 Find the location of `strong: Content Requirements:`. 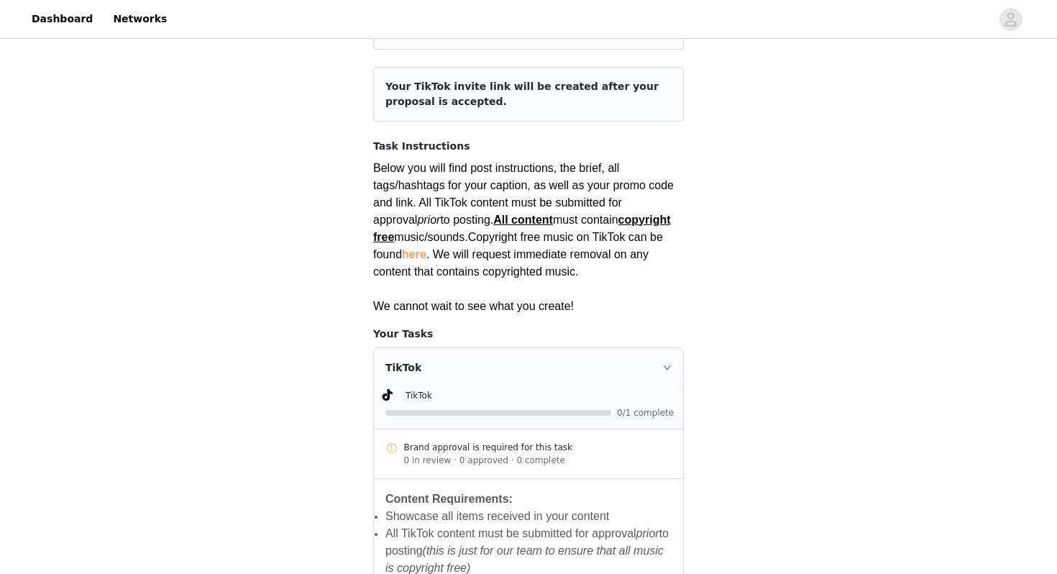

strong: Content Requirements: is located at coordinates (449, 498).